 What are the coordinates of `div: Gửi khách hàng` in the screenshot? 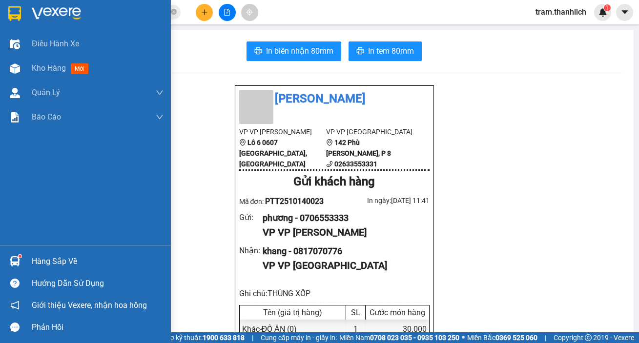 It's located at (334, 182).